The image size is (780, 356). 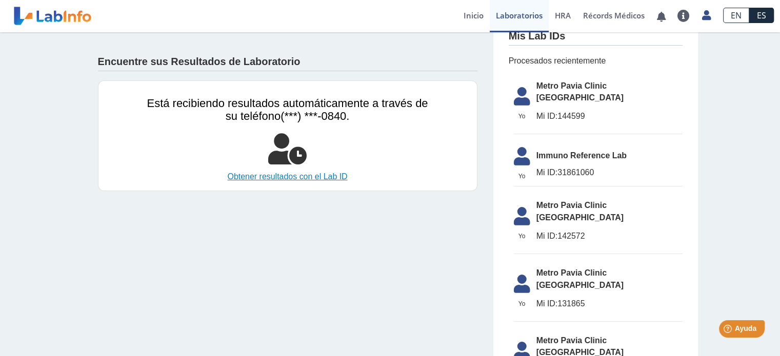 What do you see at coordinates (609, 173) in the screenshot?
I see `span: 31861060` at bounding box center [609, 173].